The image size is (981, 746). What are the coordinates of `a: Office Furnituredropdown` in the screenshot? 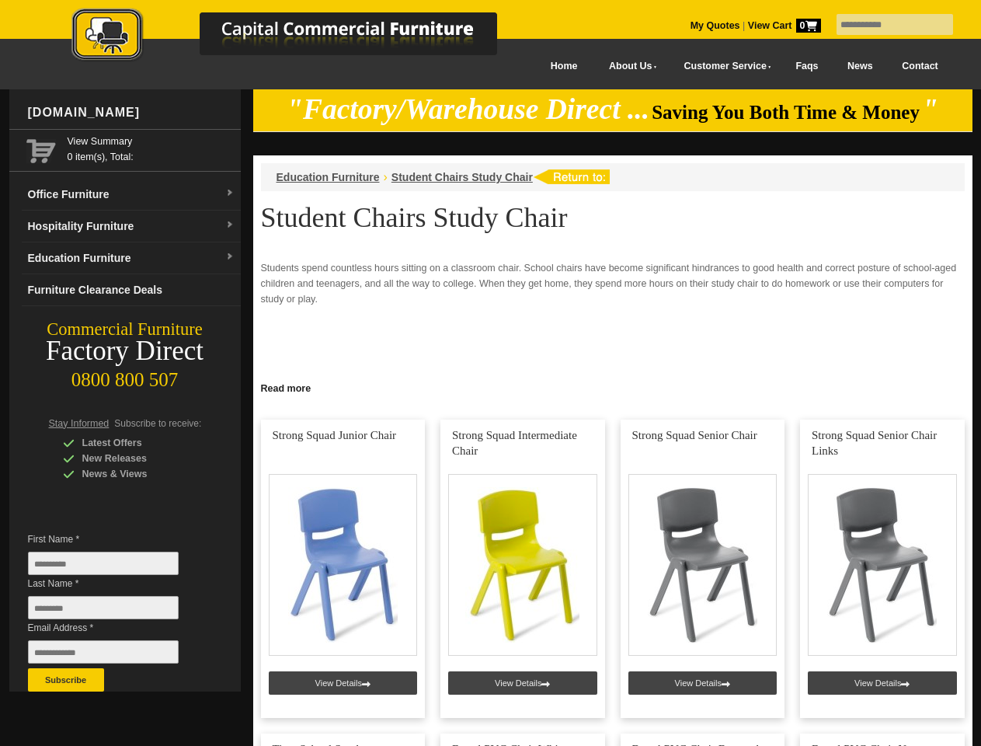 It's located at (131, 194).